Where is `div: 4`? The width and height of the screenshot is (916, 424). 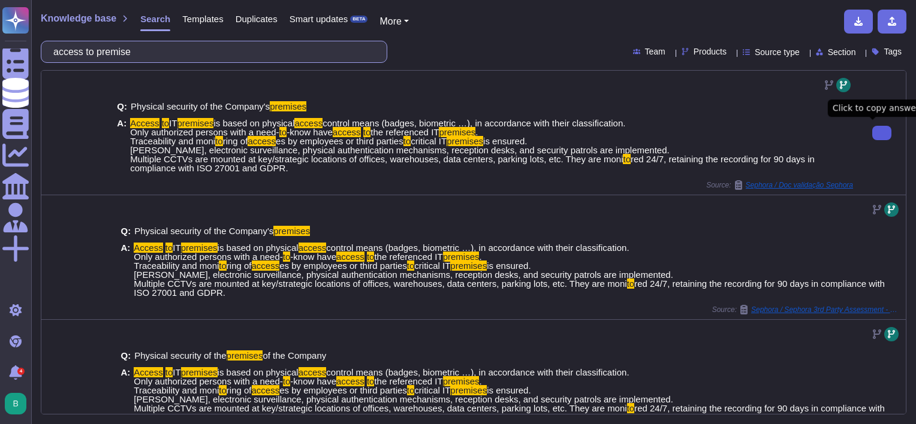
div: 4 is located at coordinates (21, 372).